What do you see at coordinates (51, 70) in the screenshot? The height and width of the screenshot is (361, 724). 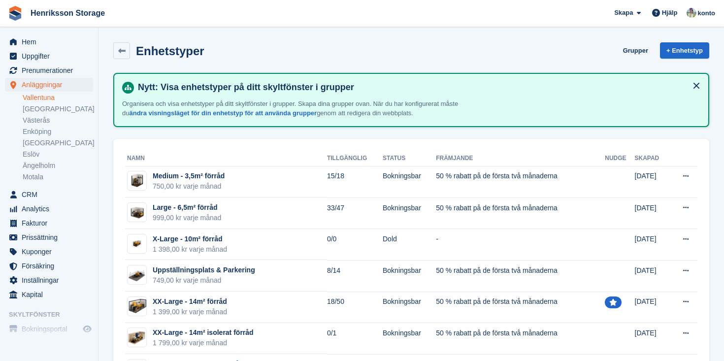 I see `span: Prenumerationer` at bounding box center [51, 70].